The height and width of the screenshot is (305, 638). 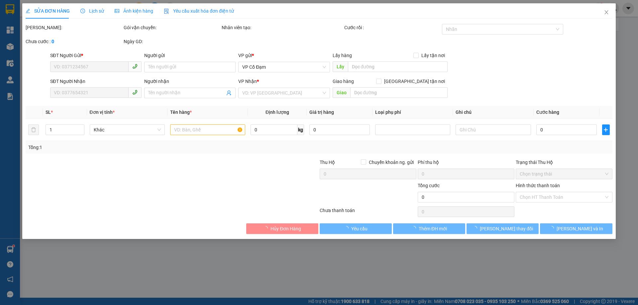 I want to click on span: edit, so click(x=28, y=11).